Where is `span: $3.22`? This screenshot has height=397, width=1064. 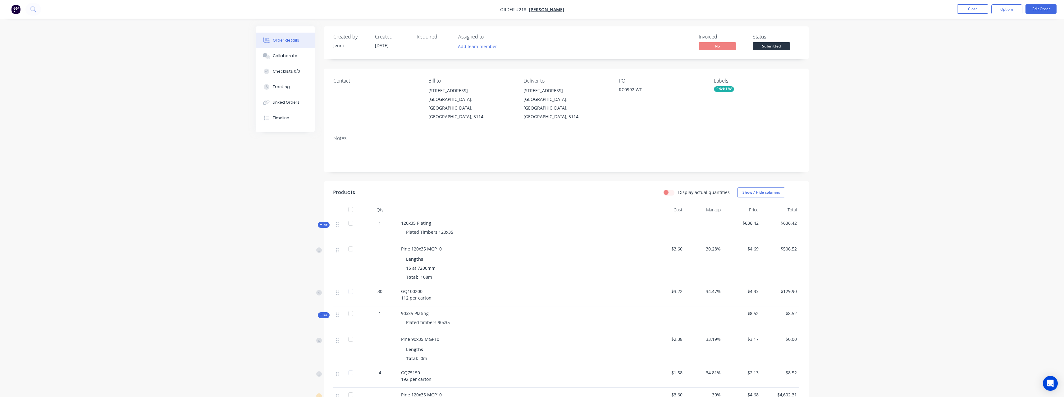 span: $3.22 is located at coordinates (666, 292).